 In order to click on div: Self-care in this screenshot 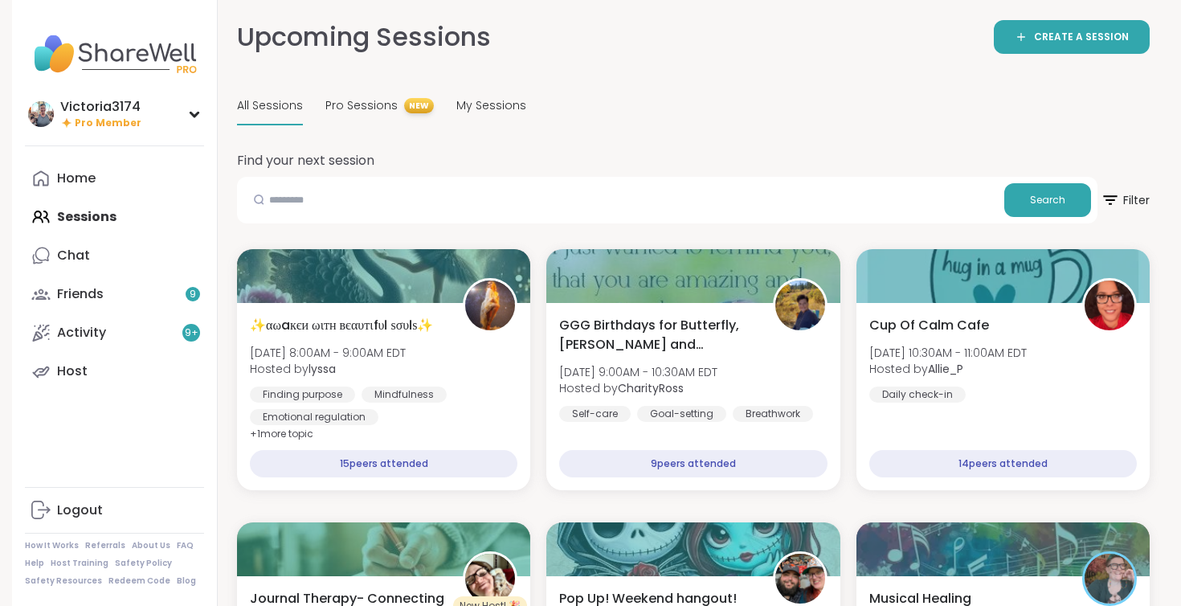, I will do `click(595, 414)`.